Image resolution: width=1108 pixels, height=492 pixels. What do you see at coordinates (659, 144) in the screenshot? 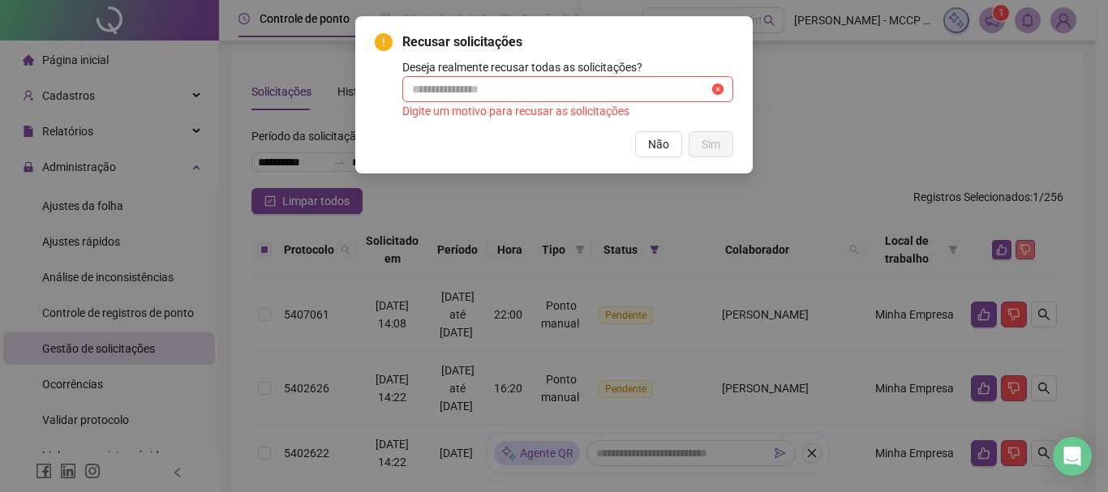
I see `button: Não` at bounding box center [659, 144].